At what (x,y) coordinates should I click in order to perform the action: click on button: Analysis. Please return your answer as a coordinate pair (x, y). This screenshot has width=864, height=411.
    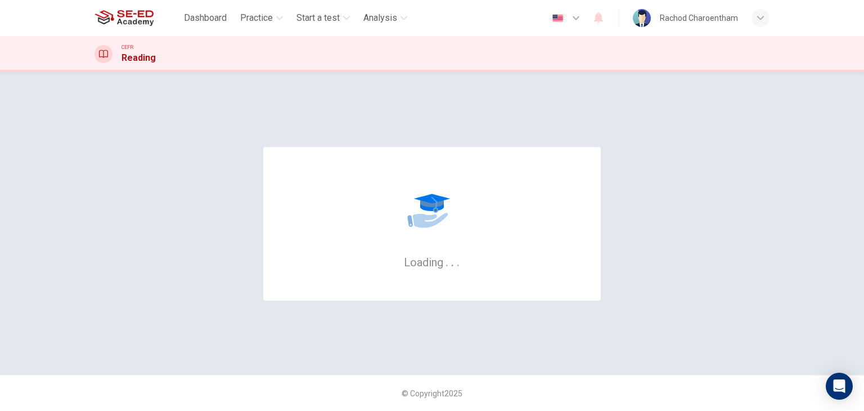
    Looking at the image, I should click on (385, 18).